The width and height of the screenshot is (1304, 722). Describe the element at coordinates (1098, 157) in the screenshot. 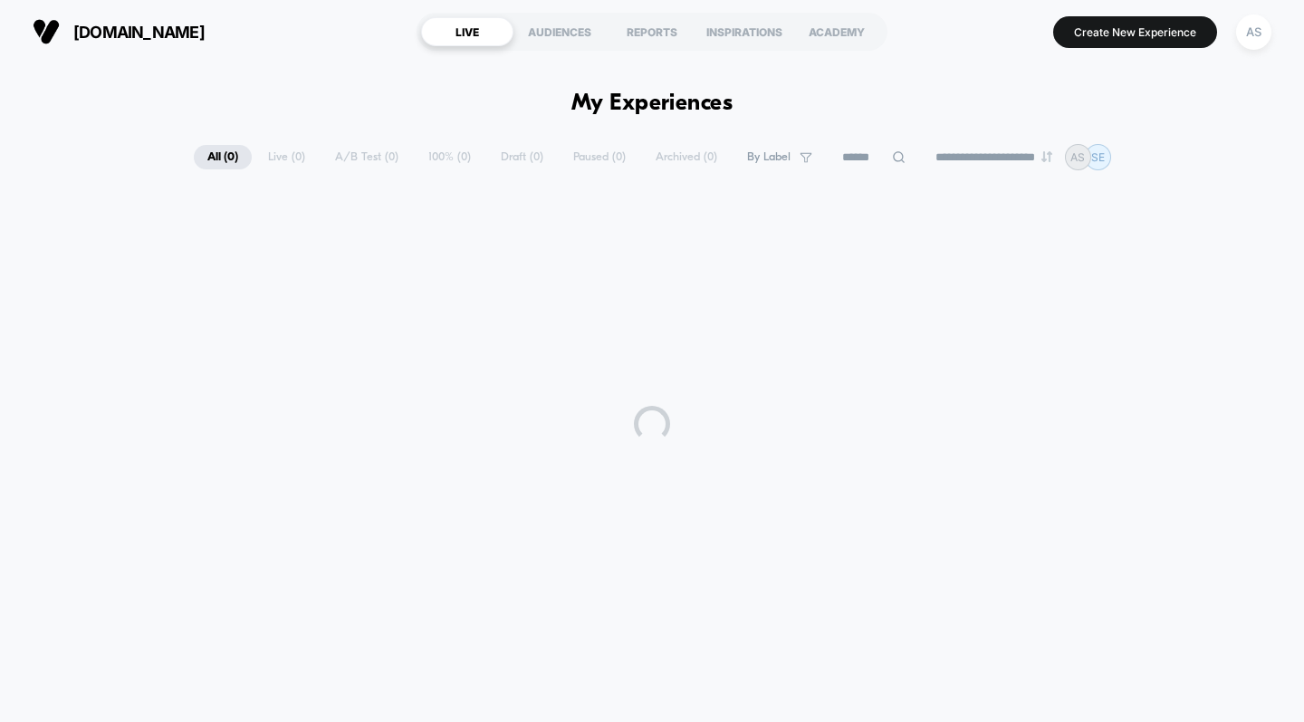

I see `p: SE` at that location.